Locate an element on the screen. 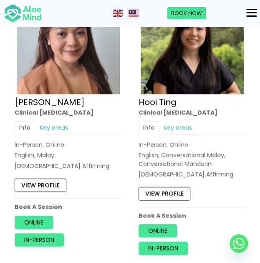 The height and width of the screenshot is (263, 260). a: Hooi Ting is located at coordinates (157, 102).